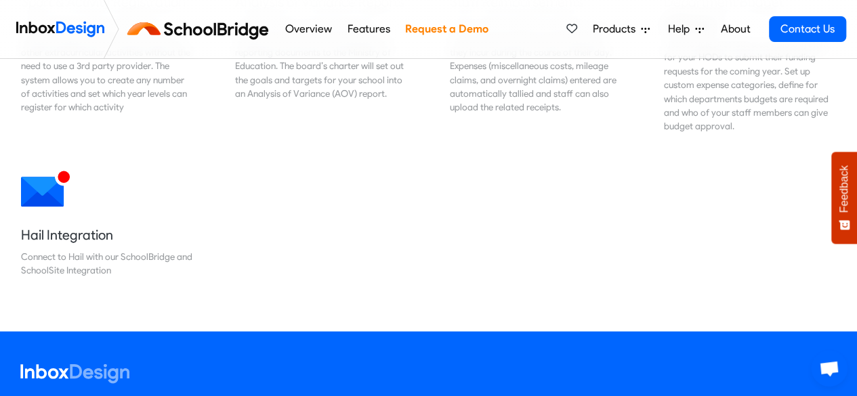 This screenshot has height=396, width=857. What do you see at coordinates (200, 29) in the screenshot?
I see `img: schoolbridge logo` at bounding box center [200, 29].